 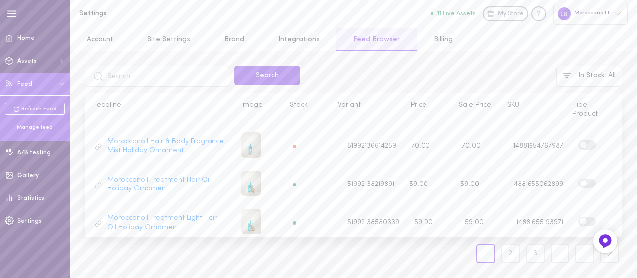 I want to click on a: Refresh Feed, so click(x=35, y=109).